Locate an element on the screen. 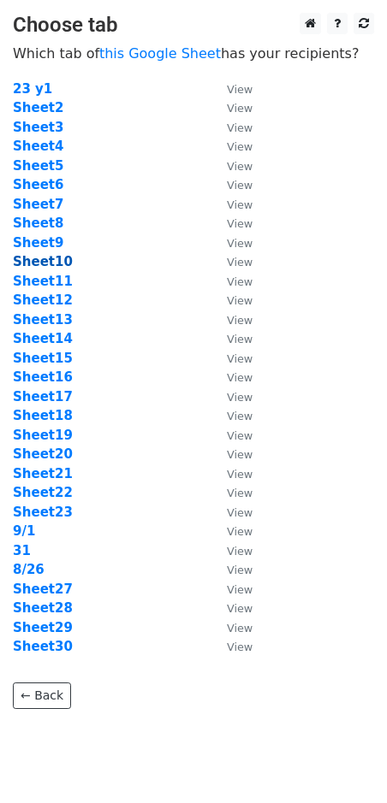  a: Sheet5 is located at coordinates (38, 166).